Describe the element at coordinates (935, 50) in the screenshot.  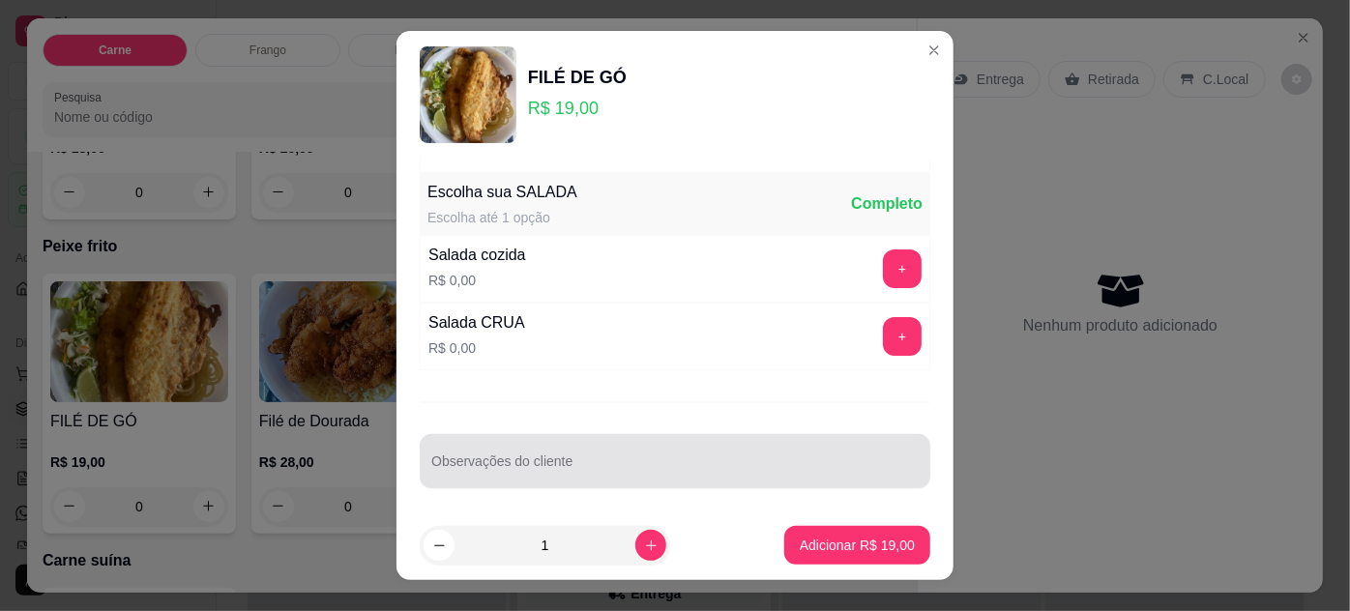
I see `button: Close` at that location.